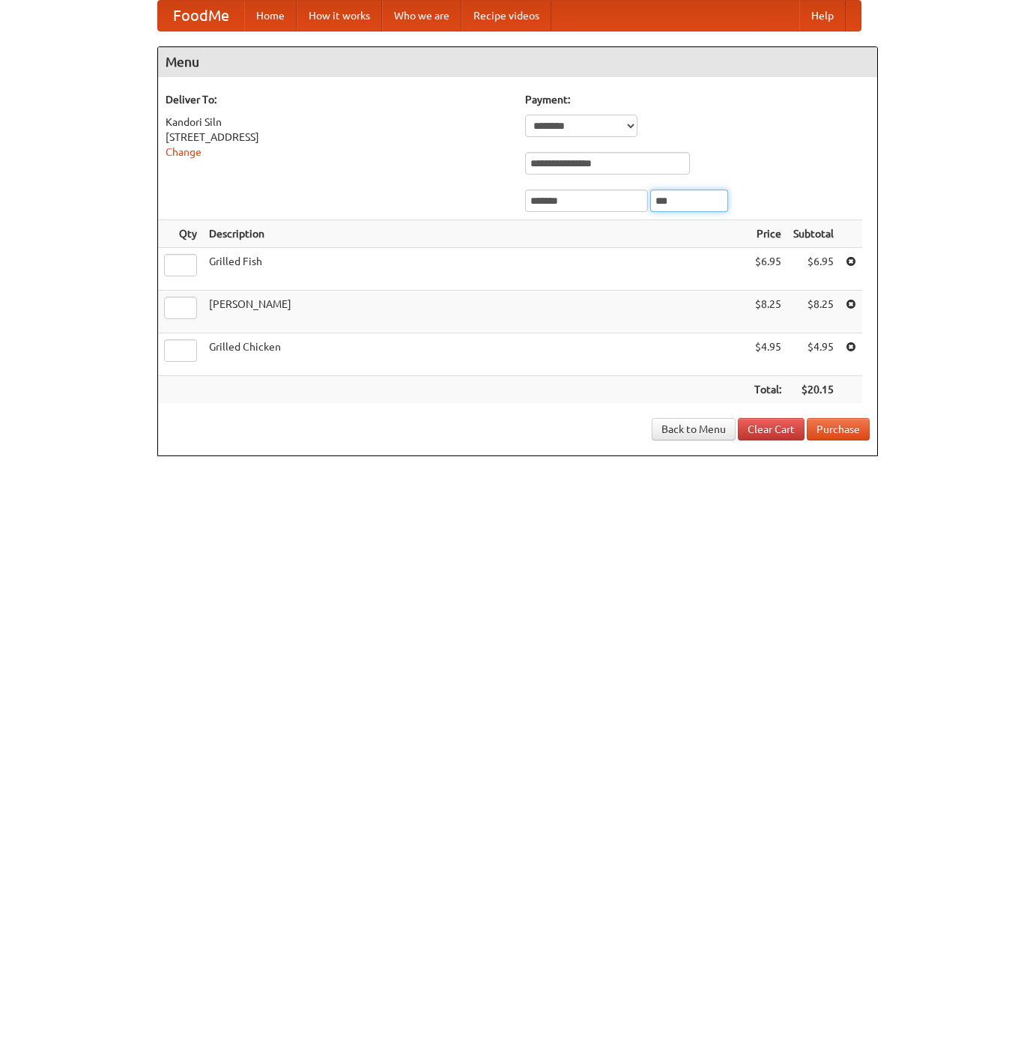  Describe the element at coordinates (771, 429) in the screenshot. I see `a: Clear Cart` at that location.